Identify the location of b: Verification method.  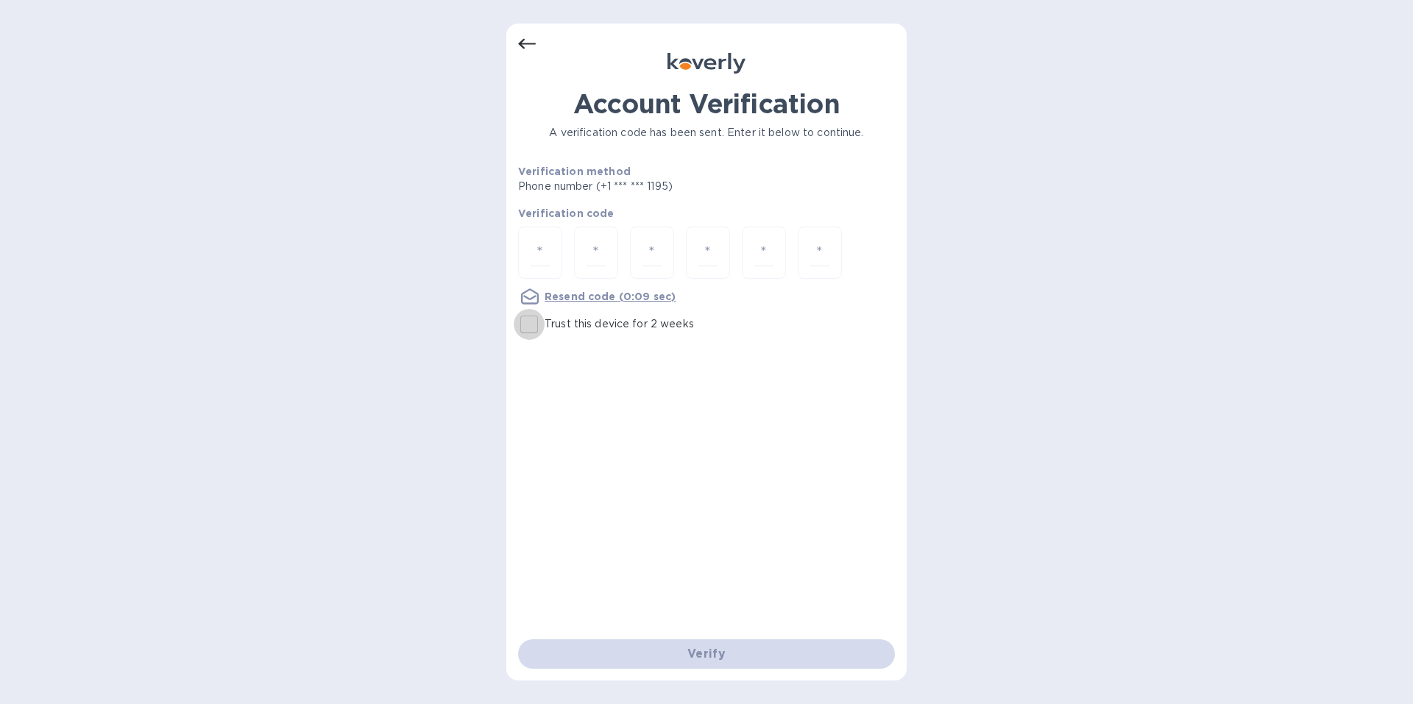
(574, 171).